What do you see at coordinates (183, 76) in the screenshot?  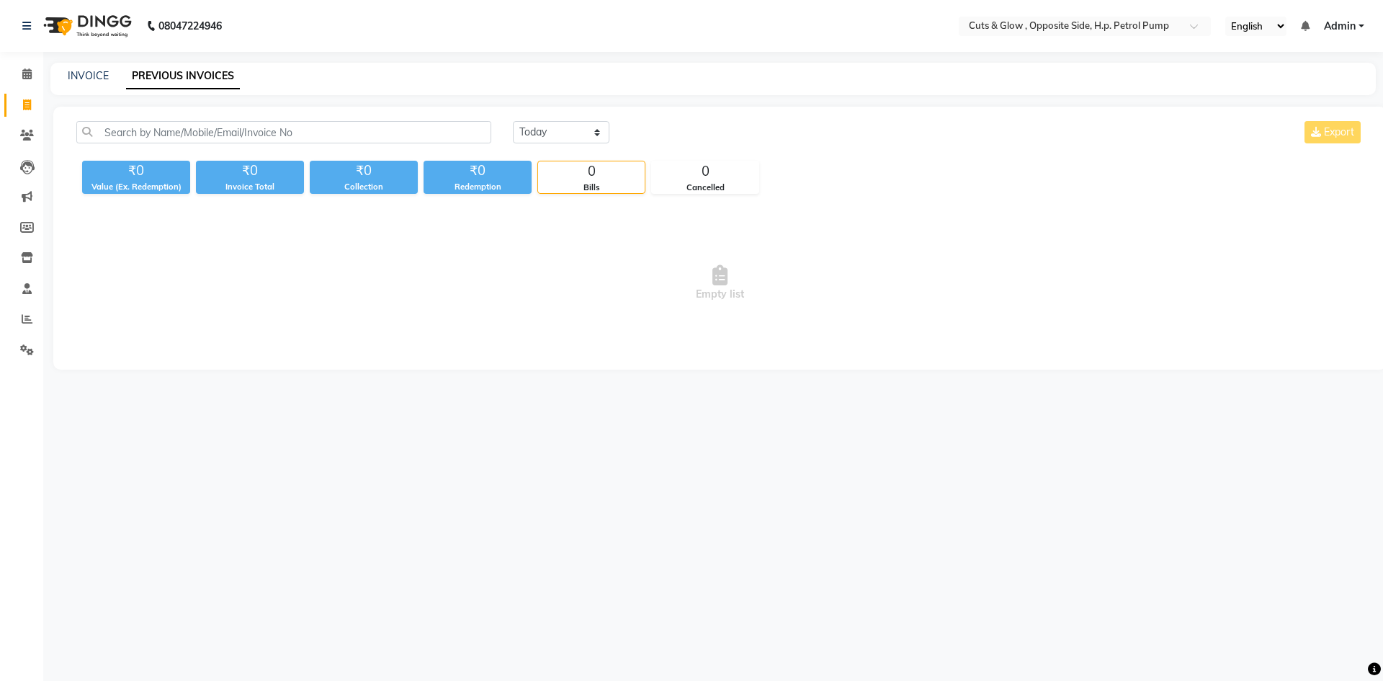 I see `a: PREVIOUS INVOICES` at bounding box center [183, 76].